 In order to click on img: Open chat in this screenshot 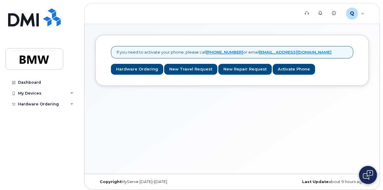, I will do `click(368, 175)`.